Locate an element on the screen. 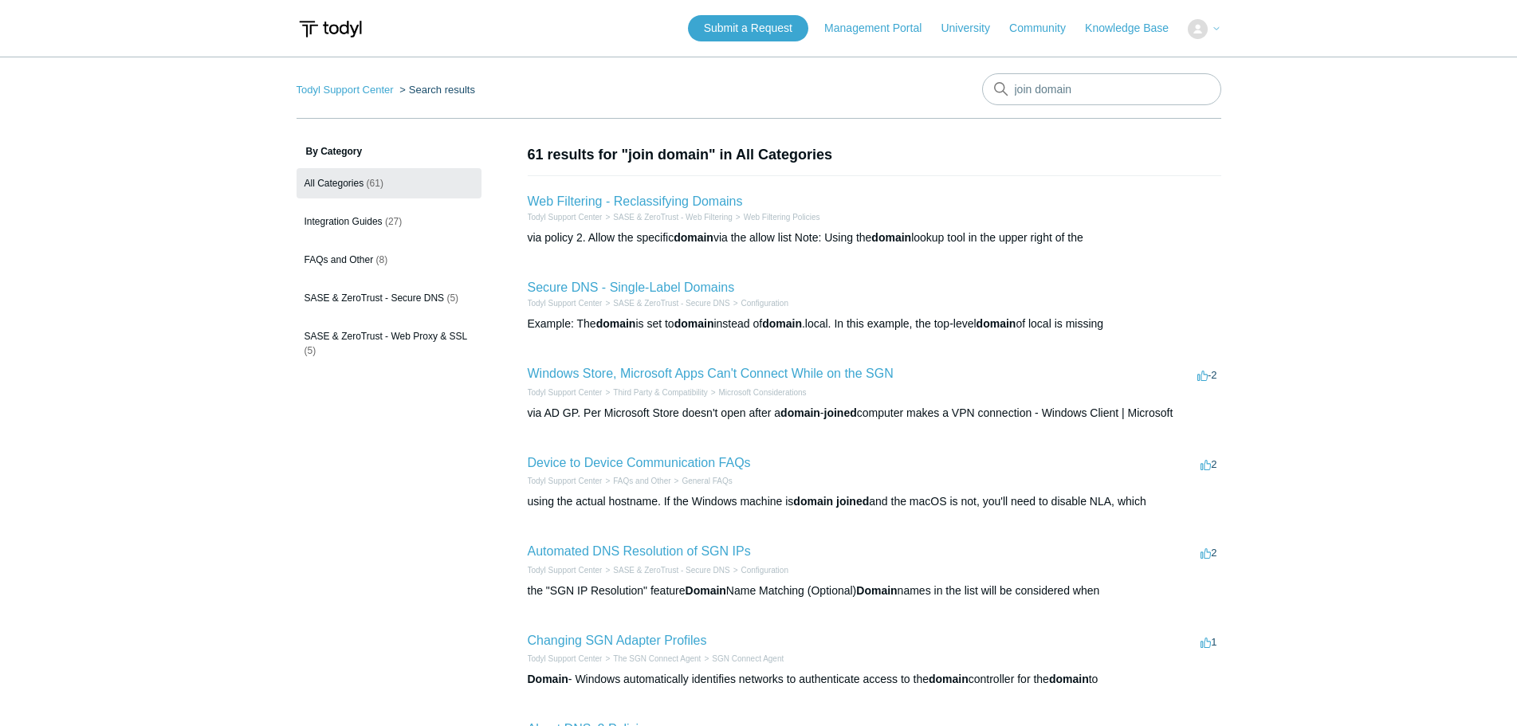  a: SGN Connect Agent is located at coordinates (748, 659).